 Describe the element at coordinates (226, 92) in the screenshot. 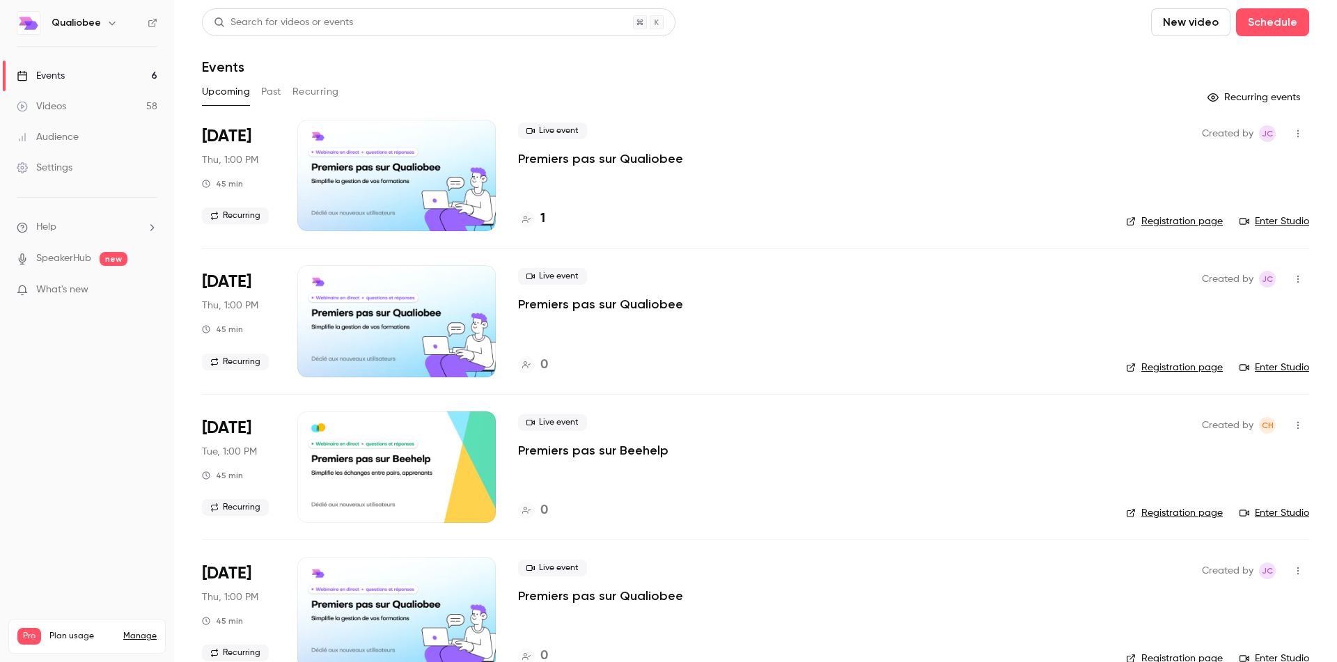

I see `button: Upcoming` at that location.